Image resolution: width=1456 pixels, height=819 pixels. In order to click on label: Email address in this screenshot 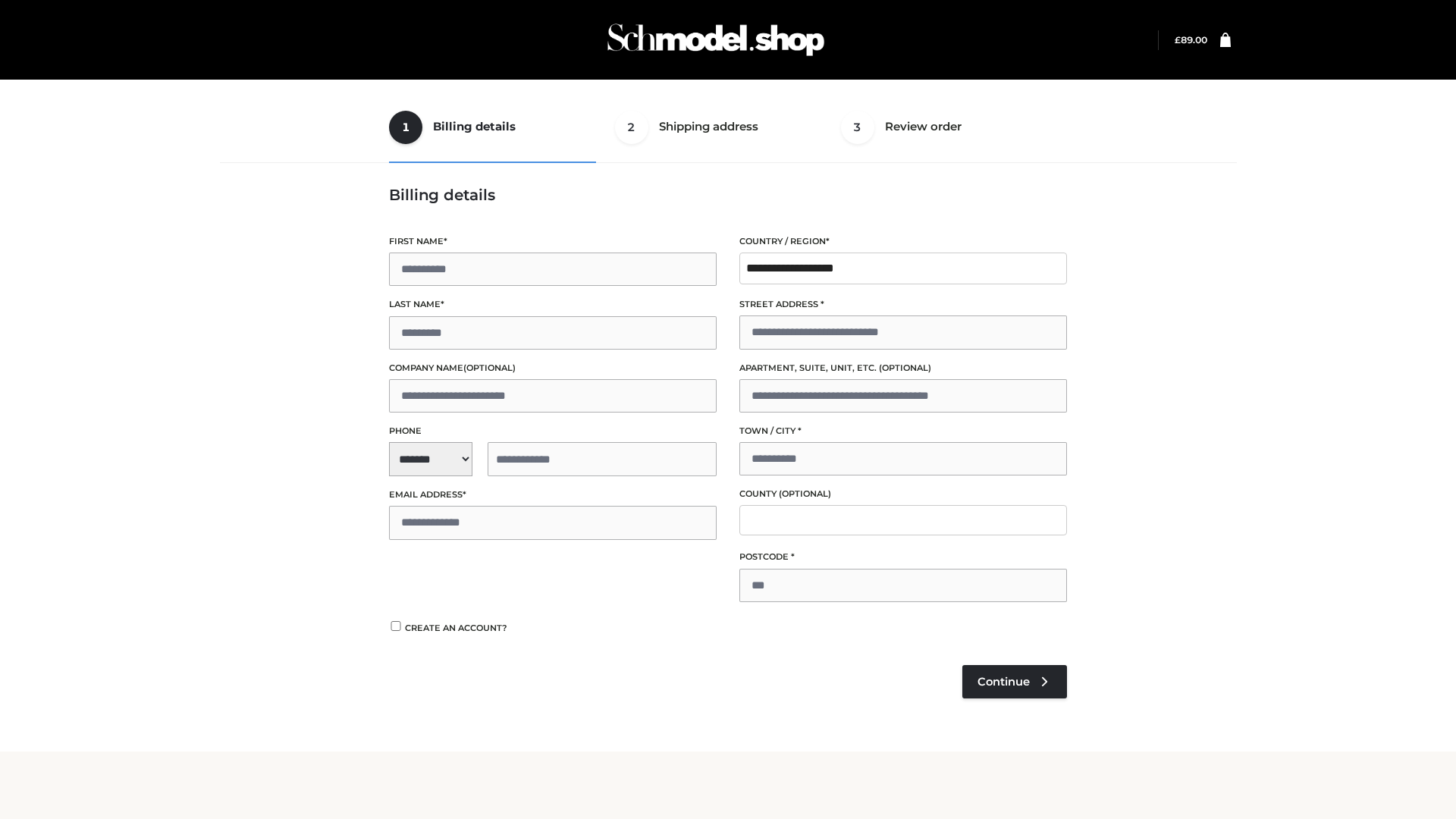, I will do `click(553, 494)`.